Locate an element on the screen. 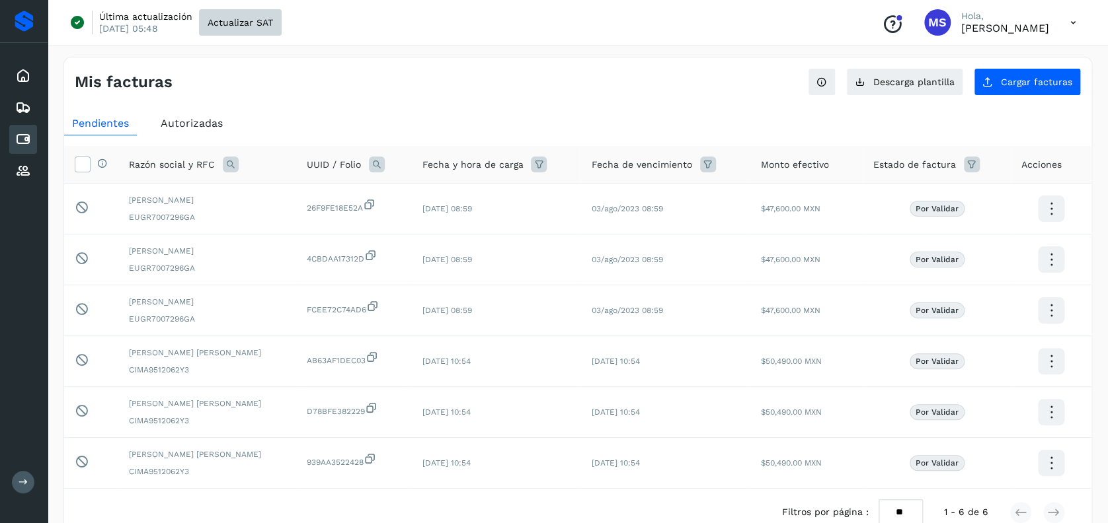 This screenshot has width=1108, height=523. p: Última actualización is located at coordinates (145, 17).